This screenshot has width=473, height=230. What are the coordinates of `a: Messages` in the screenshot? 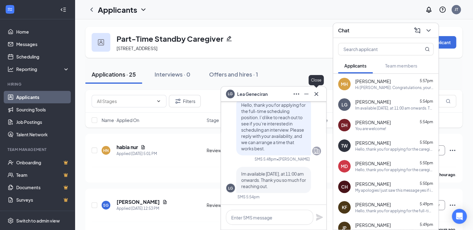 It's located at (43, 44).